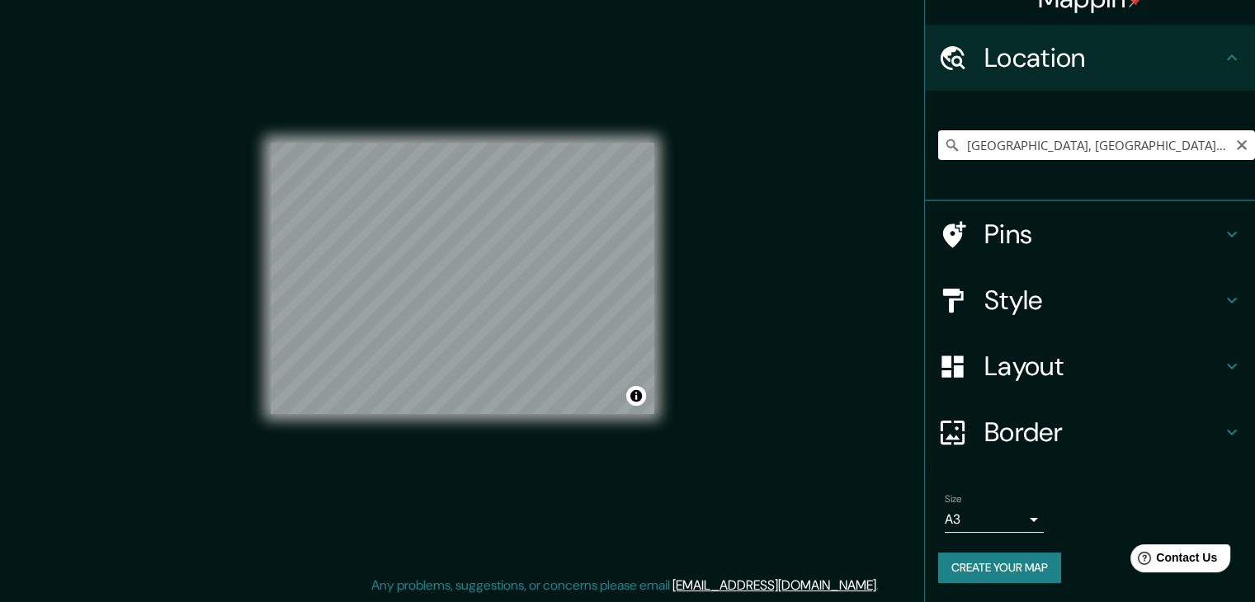 The width and height of the screenshot is (1255, 602). I want to click on button: Create your map, so click(999, 567).